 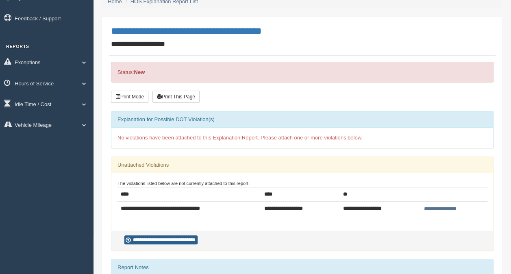 What do you see at coordinates (302, 119) in the screenshot?
I see `div: Explanation for Possible DOT Violation(s)` at bounding box center [302, 119].